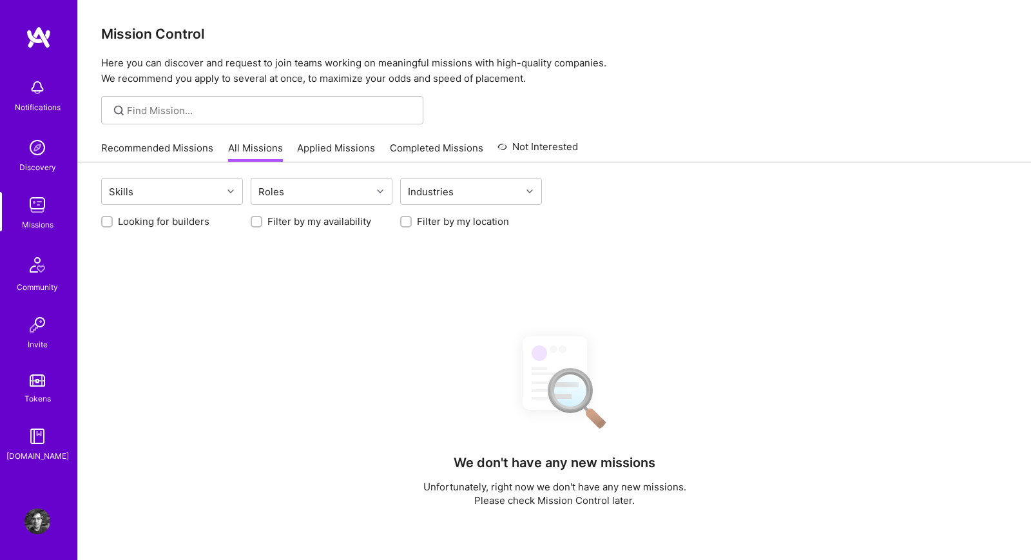  I want to click on div: Missions, so click(37, 224).